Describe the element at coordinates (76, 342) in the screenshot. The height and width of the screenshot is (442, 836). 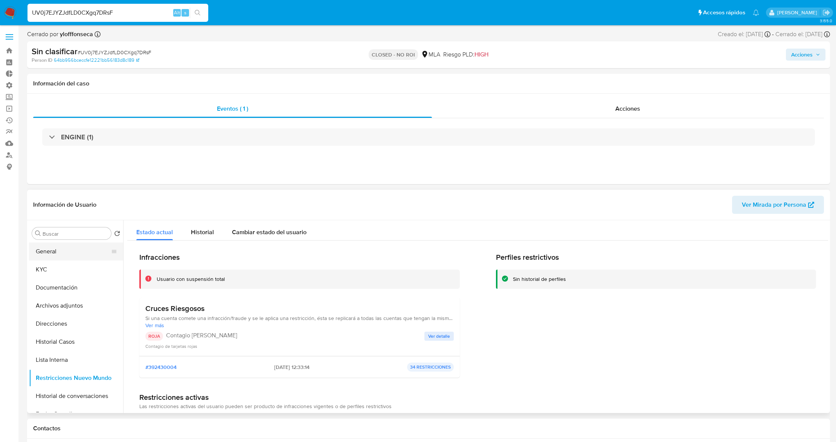
I see `button: Historial Casos` at that location.